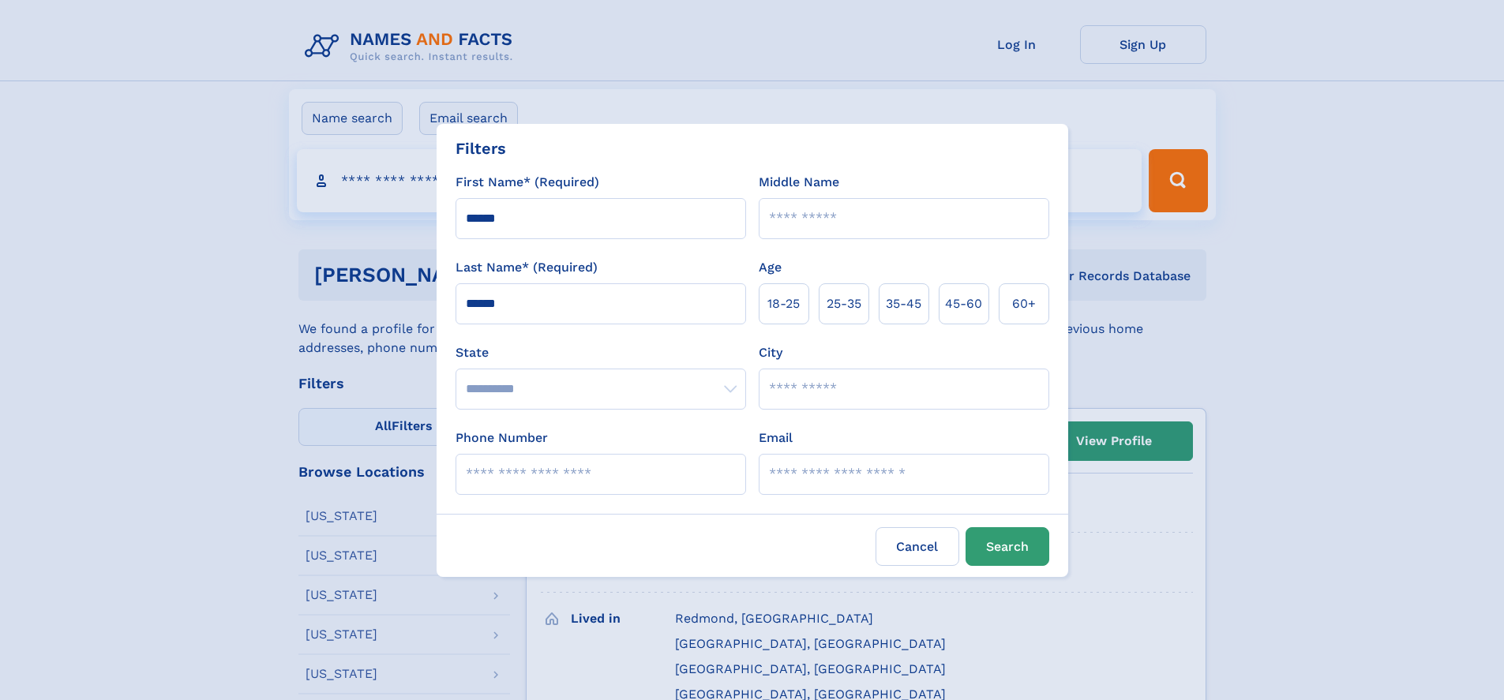  I want to click on label: Age, so click(770, 268).